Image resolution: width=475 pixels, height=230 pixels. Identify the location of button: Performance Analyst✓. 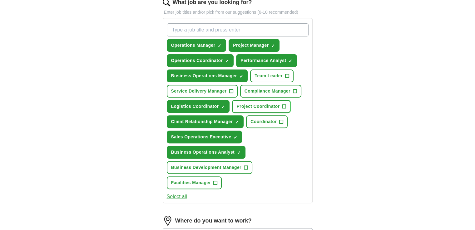
(266, 61).